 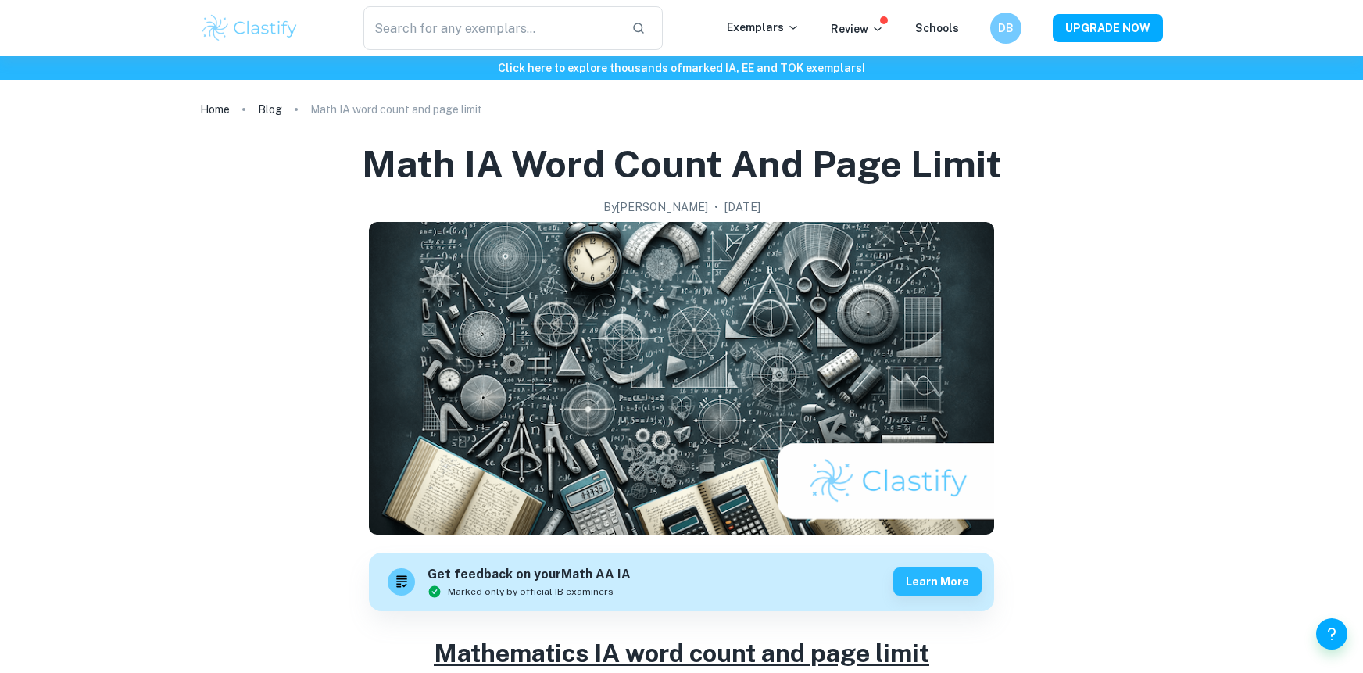 I want to click on p: Review, so click(x=858, y=29).